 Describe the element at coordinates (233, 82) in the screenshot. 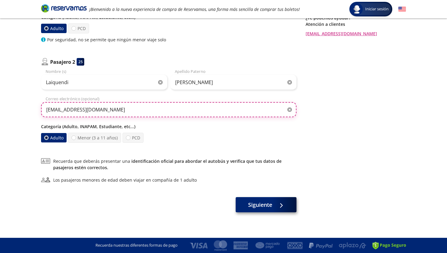

I see `input: Apellido Paterno` at that location.